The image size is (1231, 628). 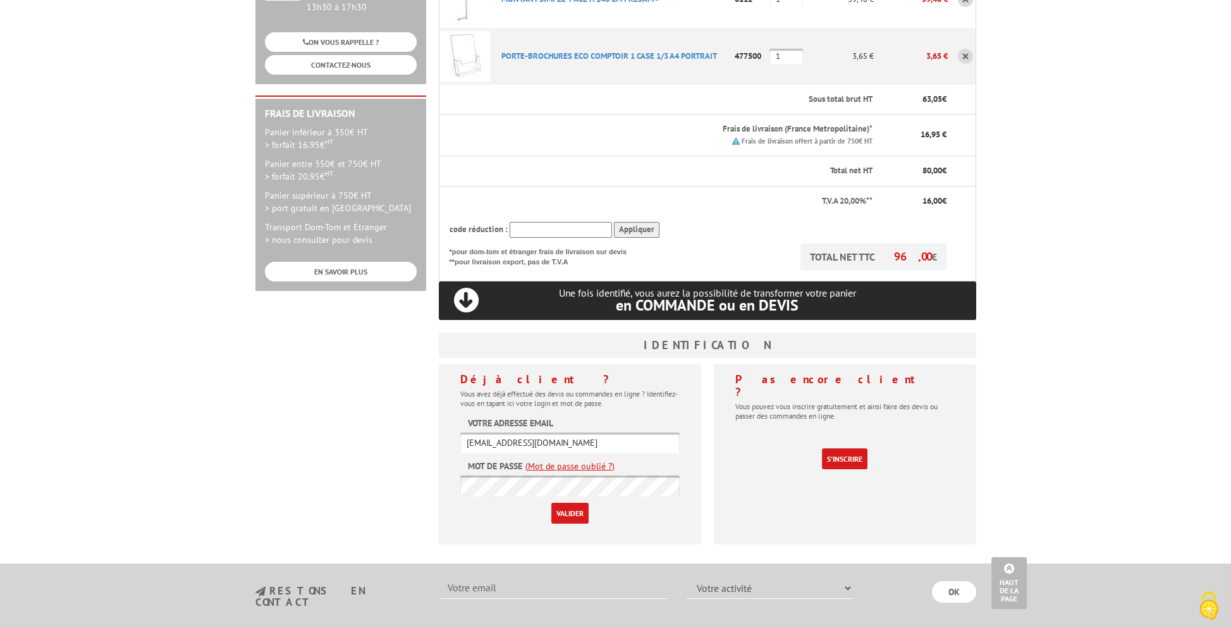 I want to click on input: Appliquer, so click(x=637, y=229).